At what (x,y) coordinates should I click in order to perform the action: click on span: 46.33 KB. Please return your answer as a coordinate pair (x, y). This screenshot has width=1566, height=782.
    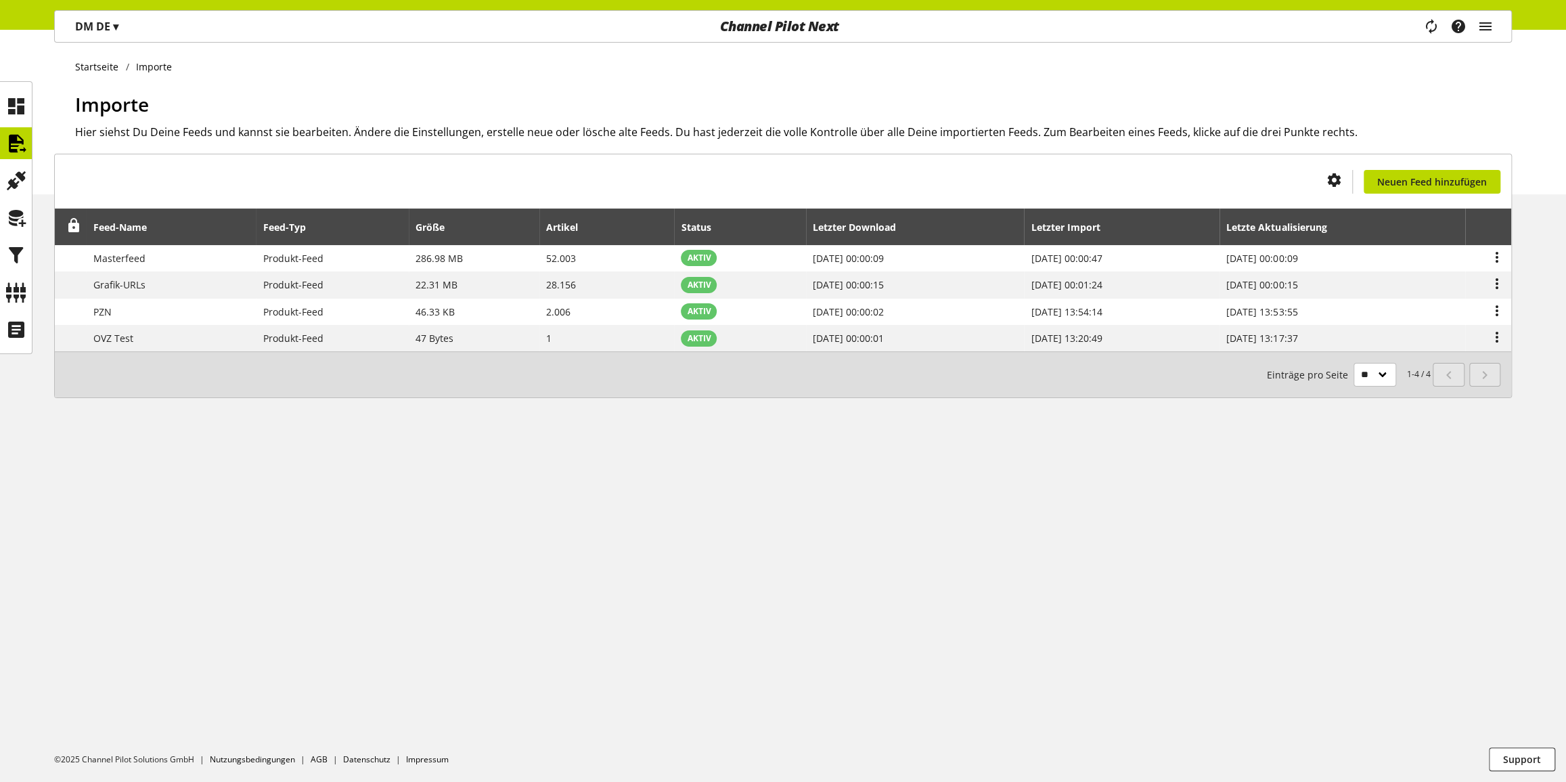
    Looking at the image, I should click on (435, 311).